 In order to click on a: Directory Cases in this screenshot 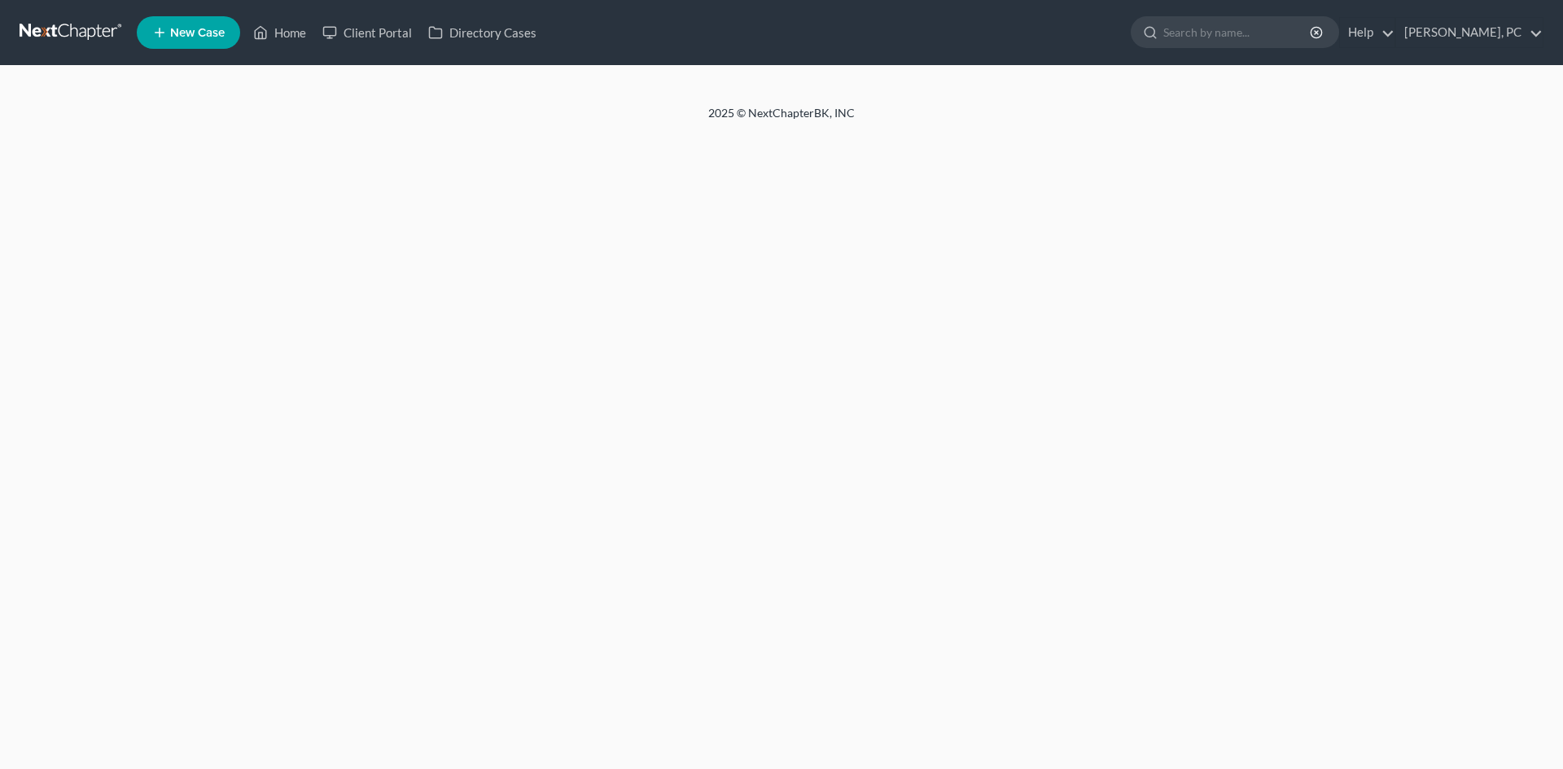, I will do `click(482, 33)`.